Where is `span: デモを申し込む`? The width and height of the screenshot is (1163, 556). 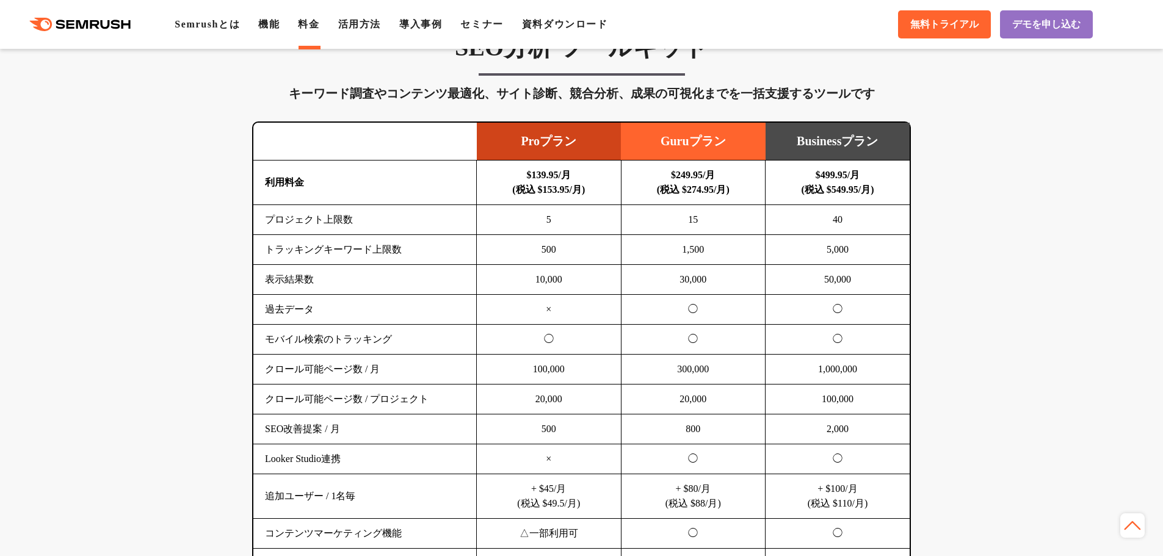 span: デモを申し込む is located at coordinates (1047, 24).